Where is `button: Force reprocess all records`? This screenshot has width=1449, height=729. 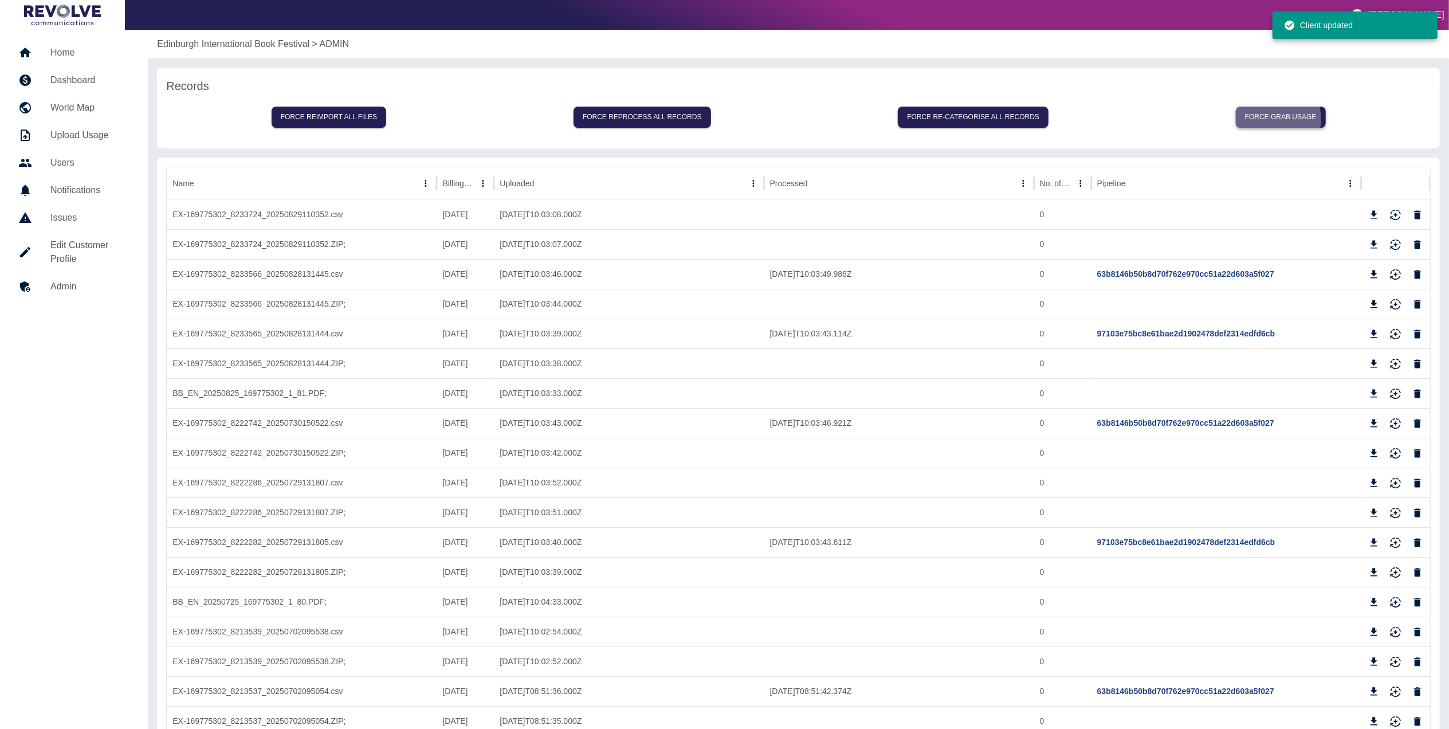 button: Force reprocess all records is located at coordinates (642, 117).